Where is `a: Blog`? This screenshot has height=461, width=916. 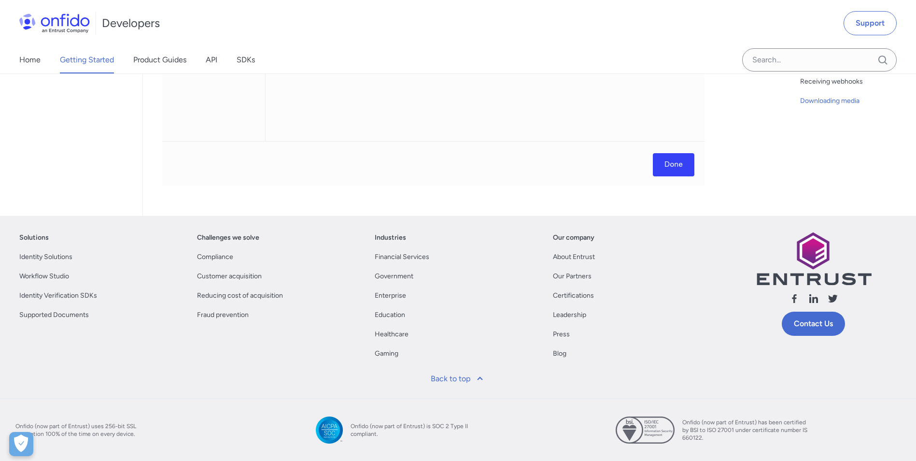 a: Blog is located at coordinates (560, 354).